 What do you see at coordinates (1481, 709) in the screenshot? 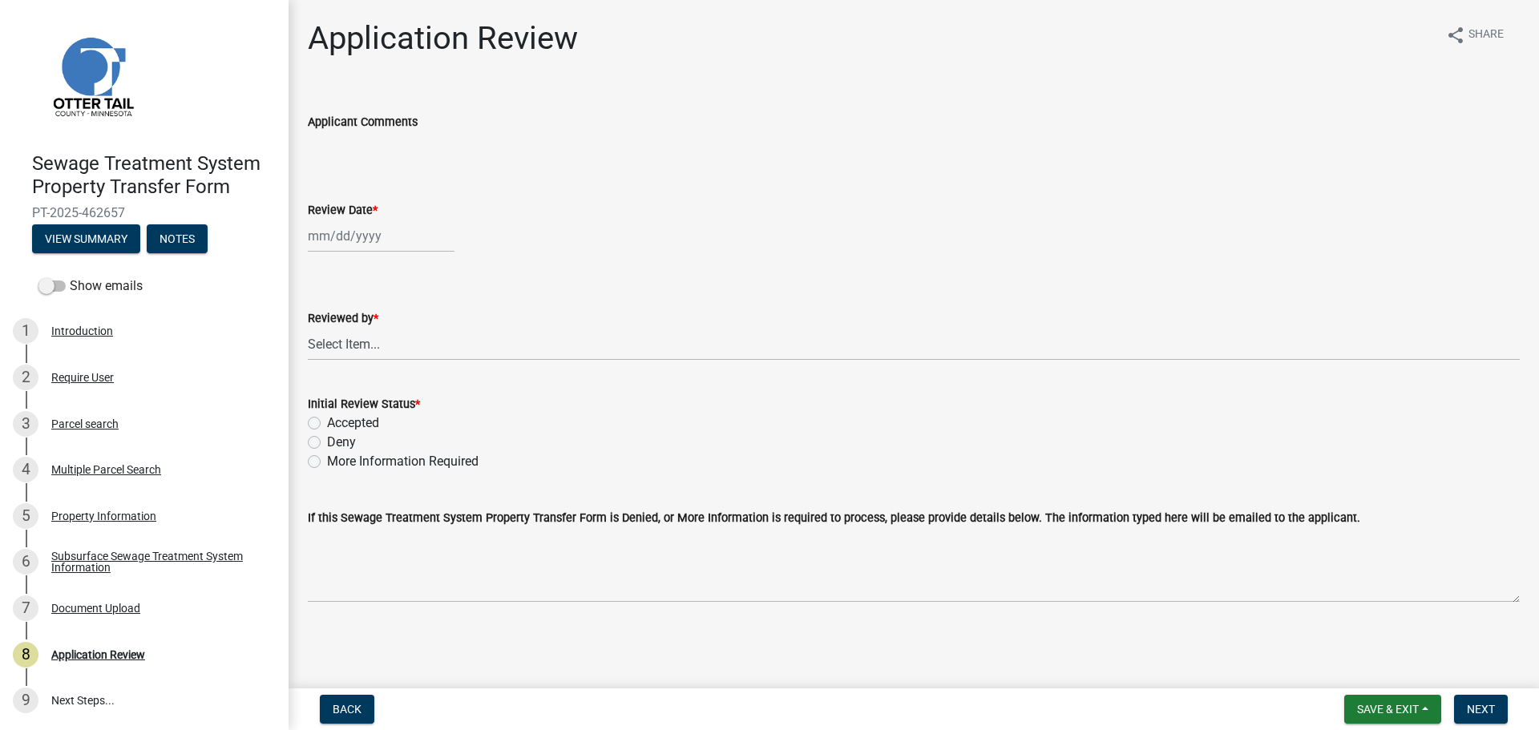
I see `button: Next` at bounding box center [1481, 709].